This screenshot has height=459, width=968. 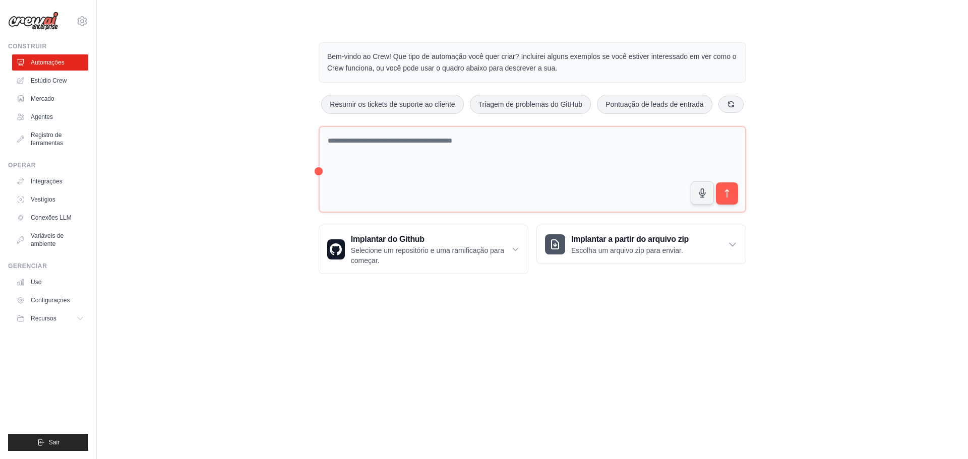 I want to click on a: Variáveis ​​de ambiente, so click(x=50, y=240).